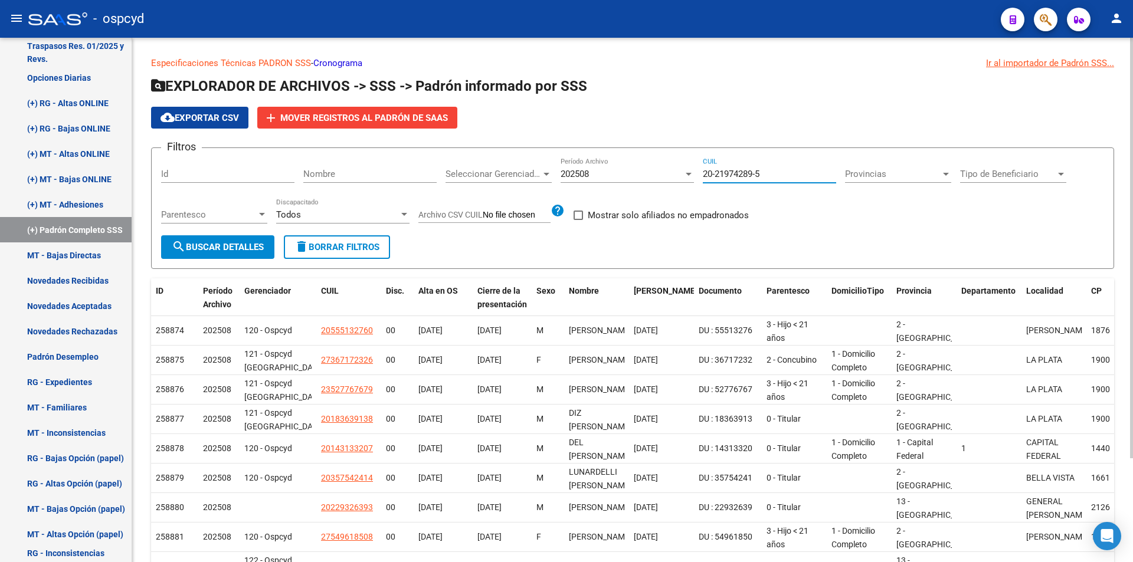  I want to click on span: DU : 22932639, so click(725, 507).